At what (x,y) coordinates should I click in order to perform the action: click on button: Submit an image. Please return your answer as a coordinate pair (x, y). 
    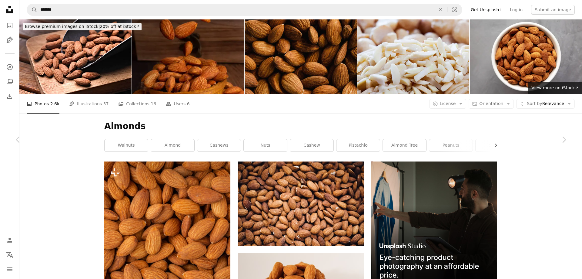
    Looking at the image, I should click on (553, 10).